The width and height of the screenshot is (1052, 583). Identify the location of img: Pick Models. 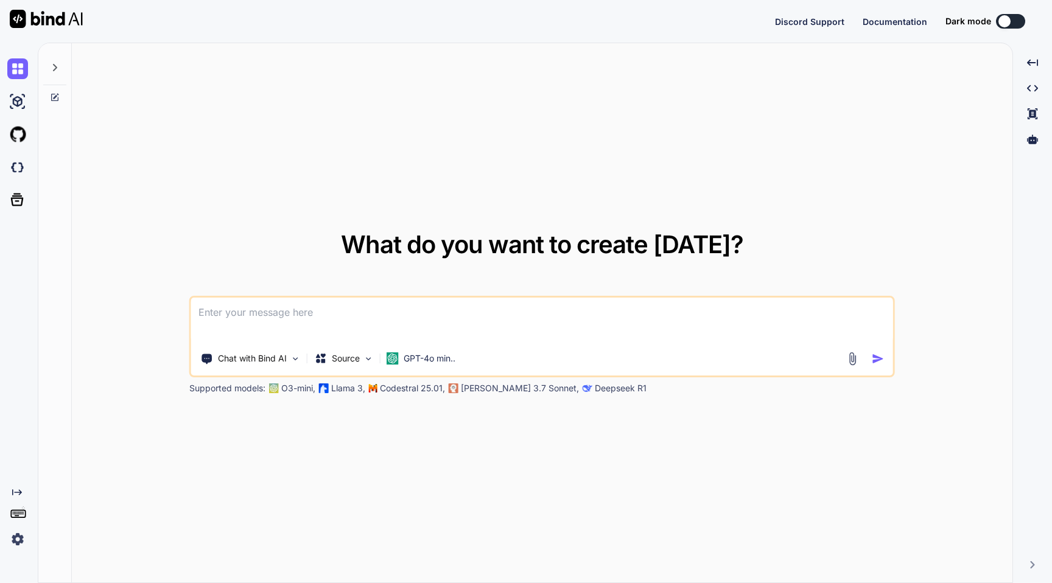
(368, 359).